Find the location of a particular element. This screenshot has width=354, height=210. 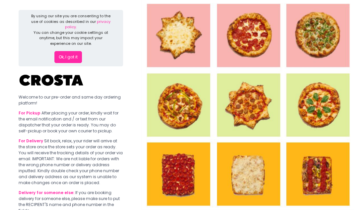

b: For Pickup is located at coordinates (29, 113).